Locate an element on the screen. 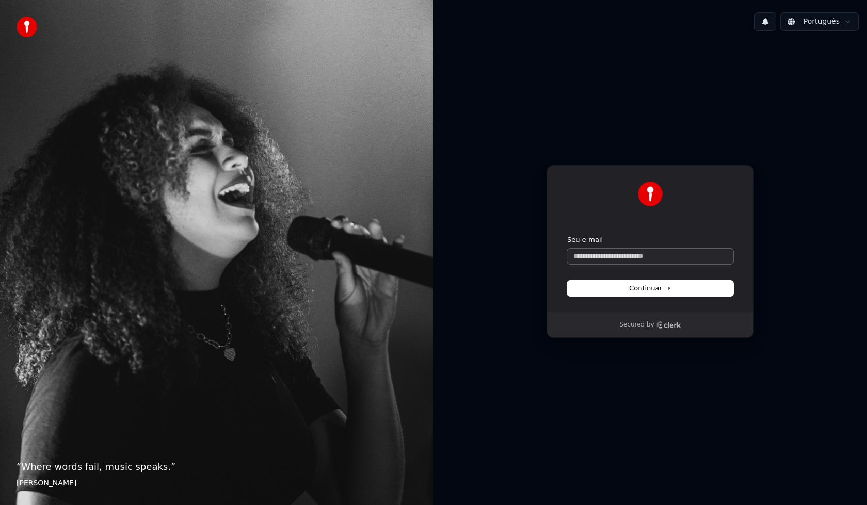 The image size is (867, 505). p: Secured by is located at coordinates (637, 325).